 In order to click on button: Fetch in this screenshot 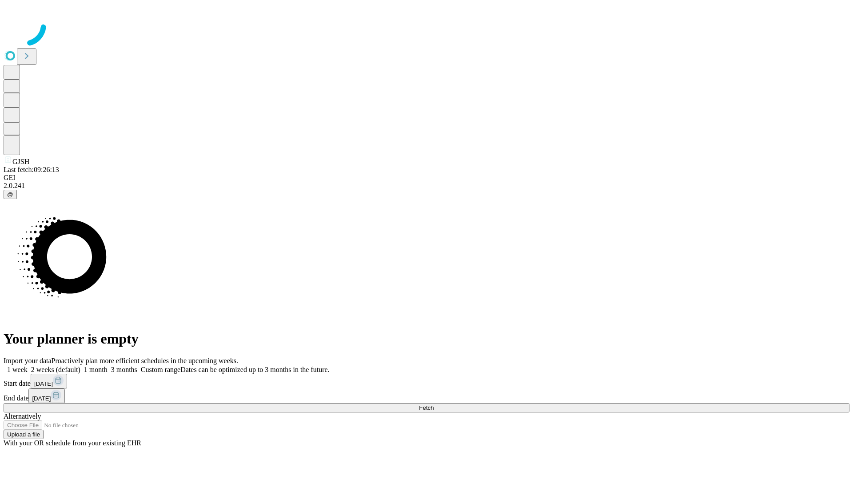, I will do `click(427, 407)`.